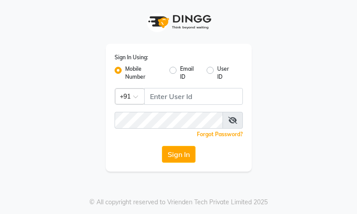 The height and width of the screenshot is (214, 357). Describe the element at coordinates (220, 134) in the screenshot. I see `a: Forgot Password?` at that location.